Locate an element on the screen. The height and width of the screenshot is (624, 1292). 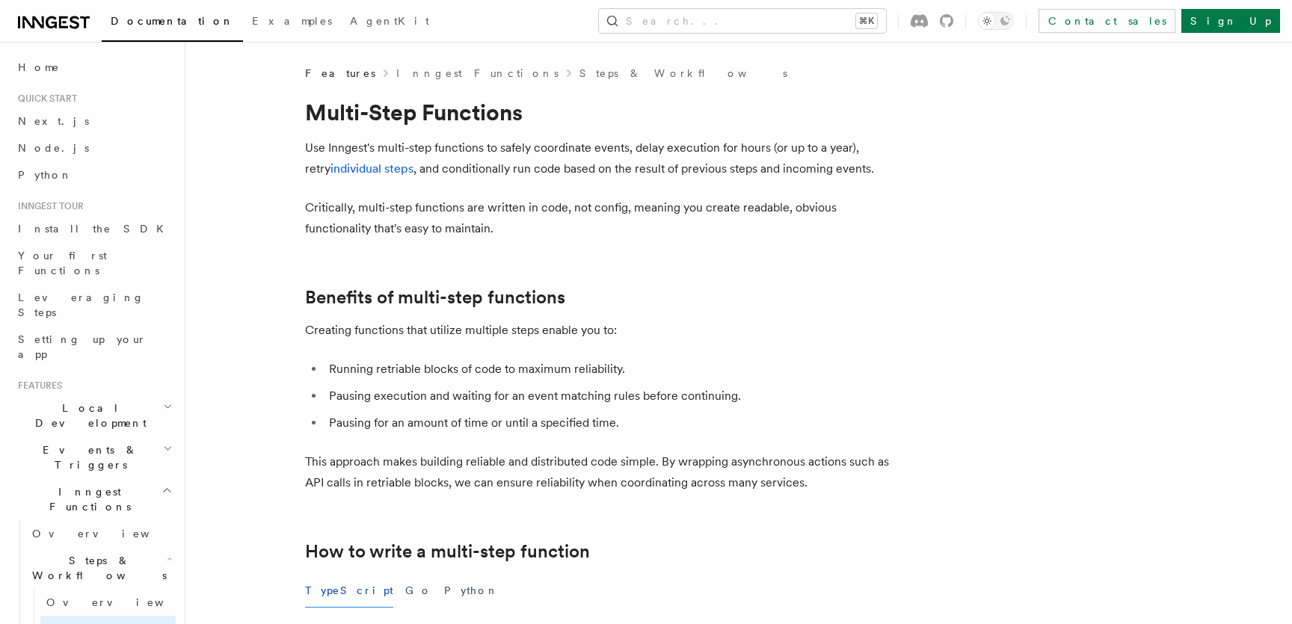
a: How to write a multi-step function is located at coordinates (447, 552).